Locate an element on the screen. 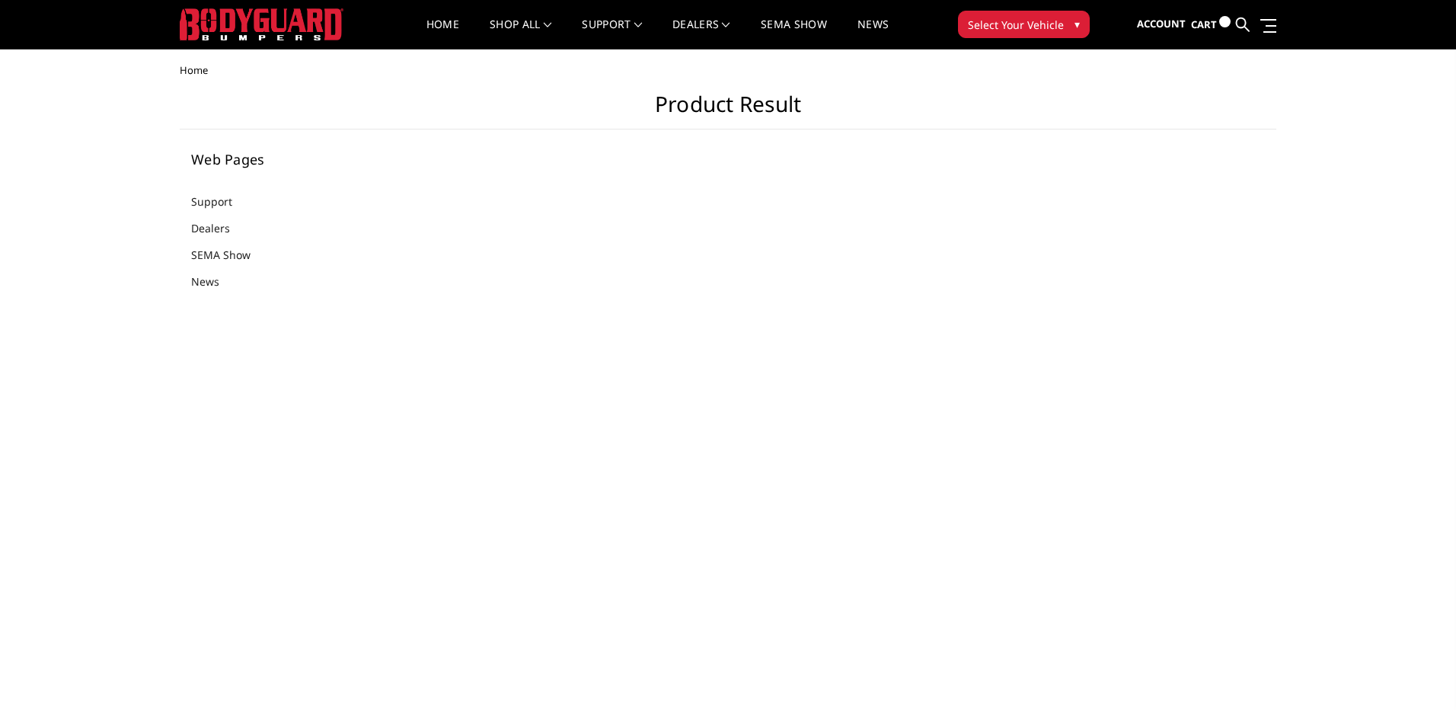 This screenshot has width=1456, height=710. h1: Product Result is located at coordinates (728, 110).